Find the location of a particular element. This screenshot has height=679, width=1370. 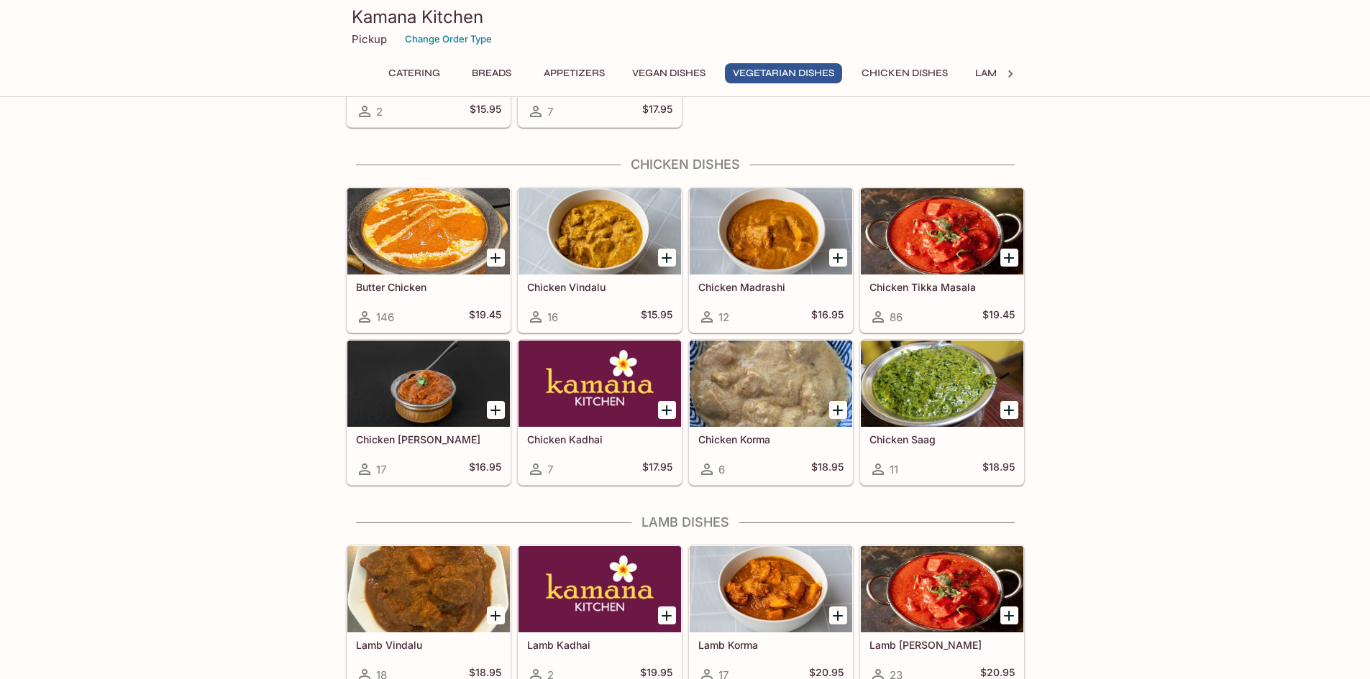

h5: Chicken Kadhai is located at coordinates (600, 439).